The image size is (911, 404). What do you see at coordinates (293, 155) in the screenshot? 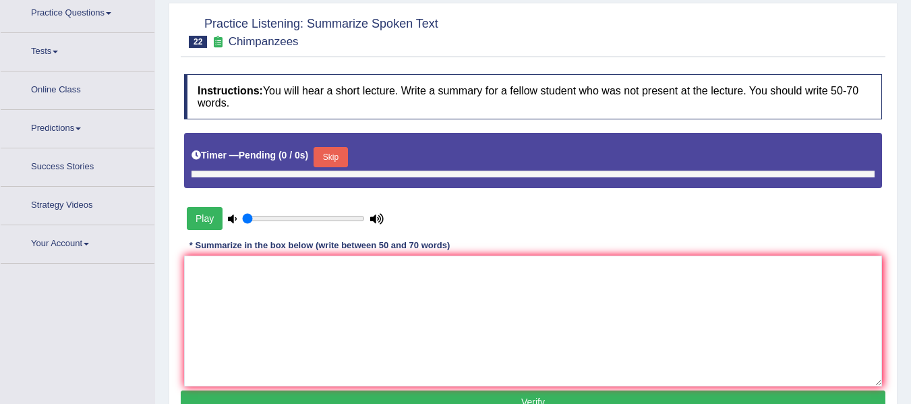
I see `b: 0 / 0s` at bounding box center [293, 155].